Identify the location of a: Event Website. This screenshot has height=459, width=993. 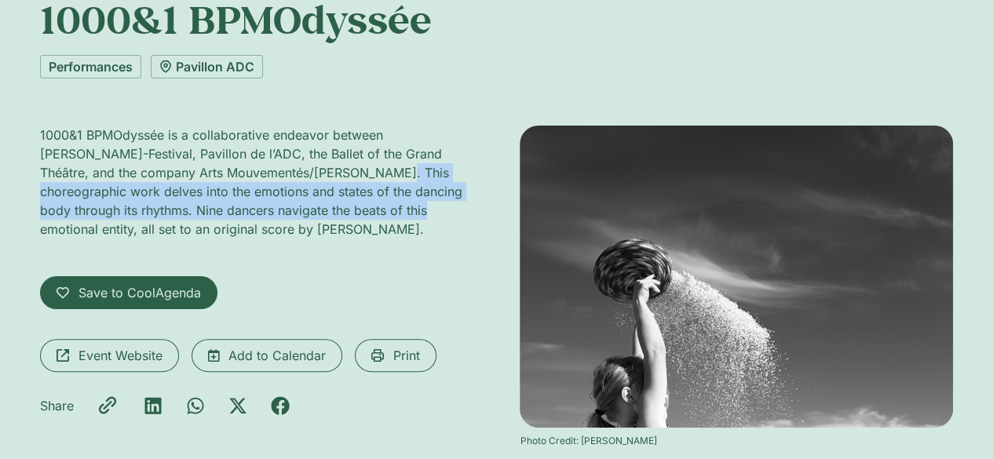
(109, 356).